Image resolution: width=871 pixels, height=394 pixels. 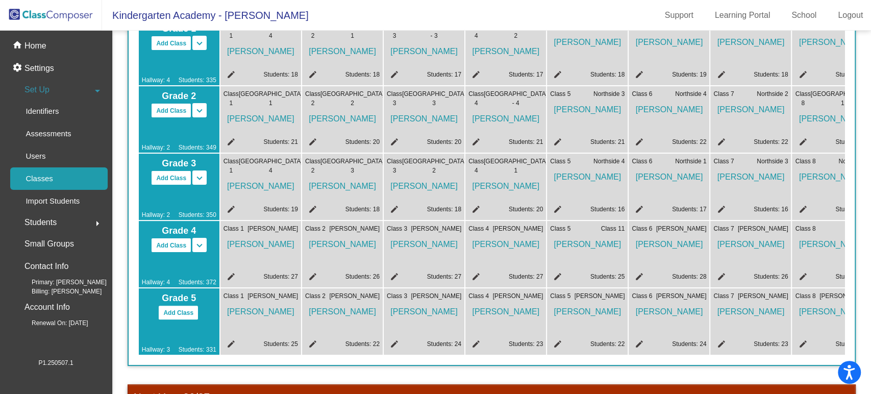 What do you see at coordinates (723, 94) in the screenshot?
I see `span: Class 7` at bounding box center [723, 94].